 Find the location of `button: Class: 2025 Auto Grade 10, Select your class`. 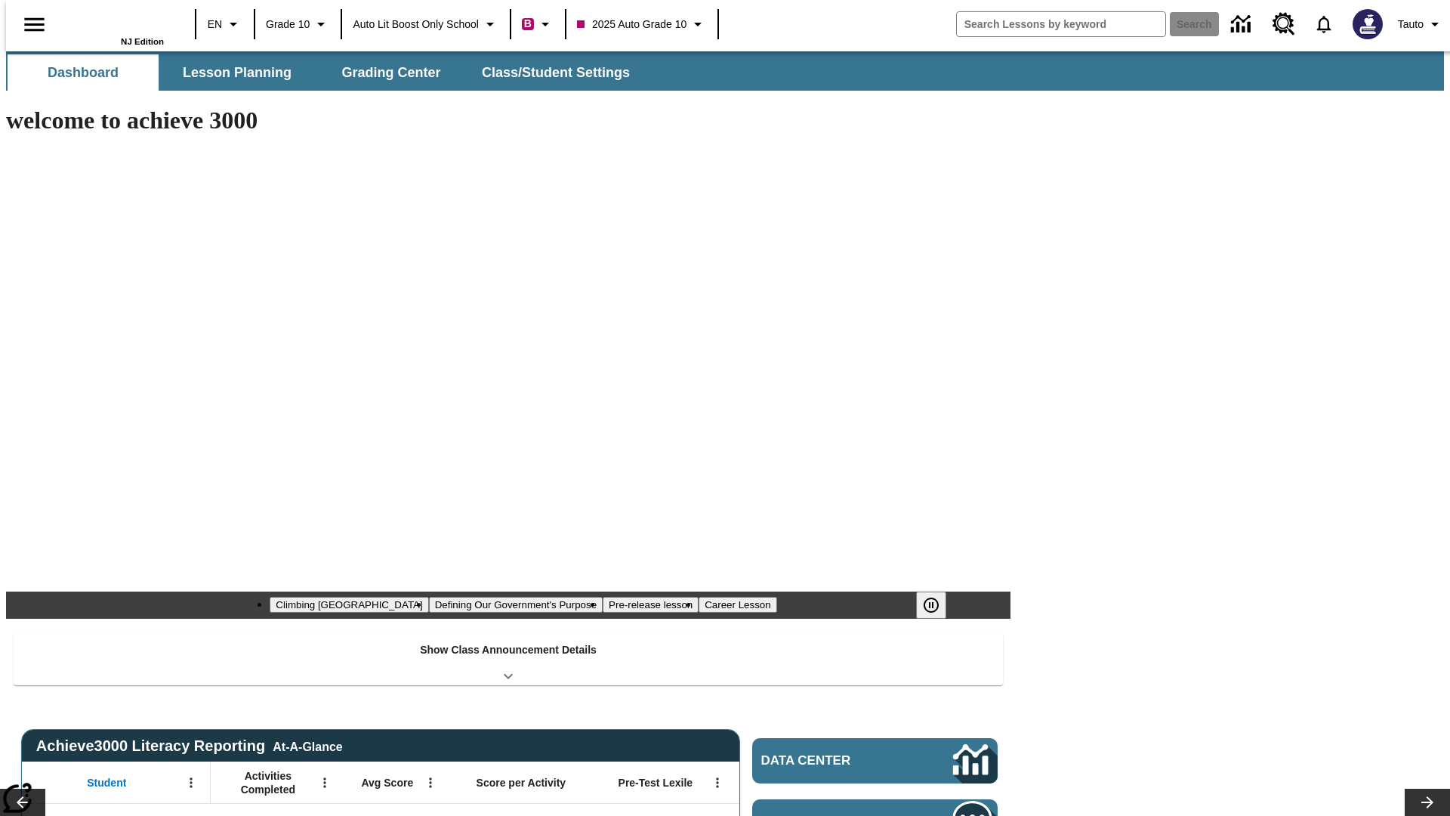

button: Class: 2025 Auto Grade 10, Select your class is located at coordinates (642, 24).